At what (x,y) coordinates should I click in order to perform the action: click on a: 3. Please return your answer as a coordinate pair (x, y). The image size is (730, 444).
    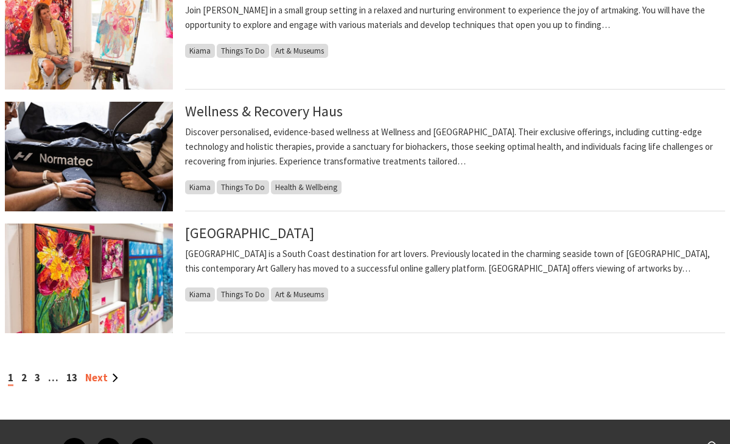
    Looking at the image, I should click on (37, 377).